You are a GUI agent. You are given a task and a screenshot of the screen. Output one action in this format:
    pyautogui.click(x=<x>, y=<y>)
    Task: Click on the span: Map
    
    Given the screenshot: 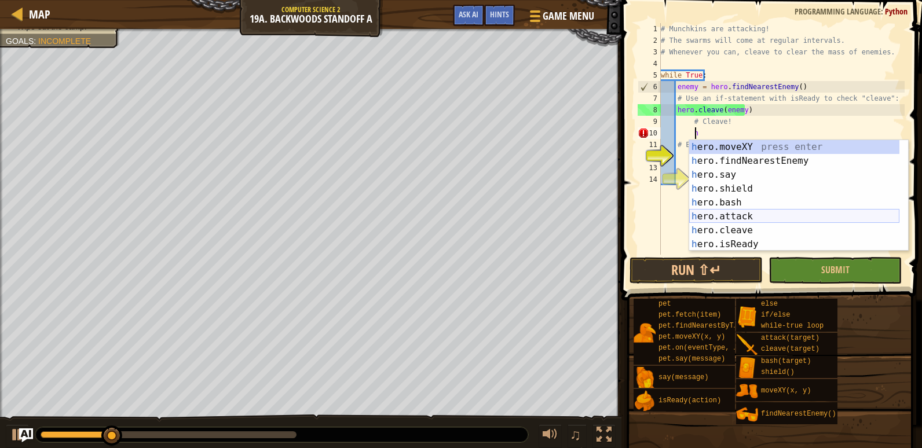 What is the action you would take?
    pyautogui.click(x=39, y=14)
    